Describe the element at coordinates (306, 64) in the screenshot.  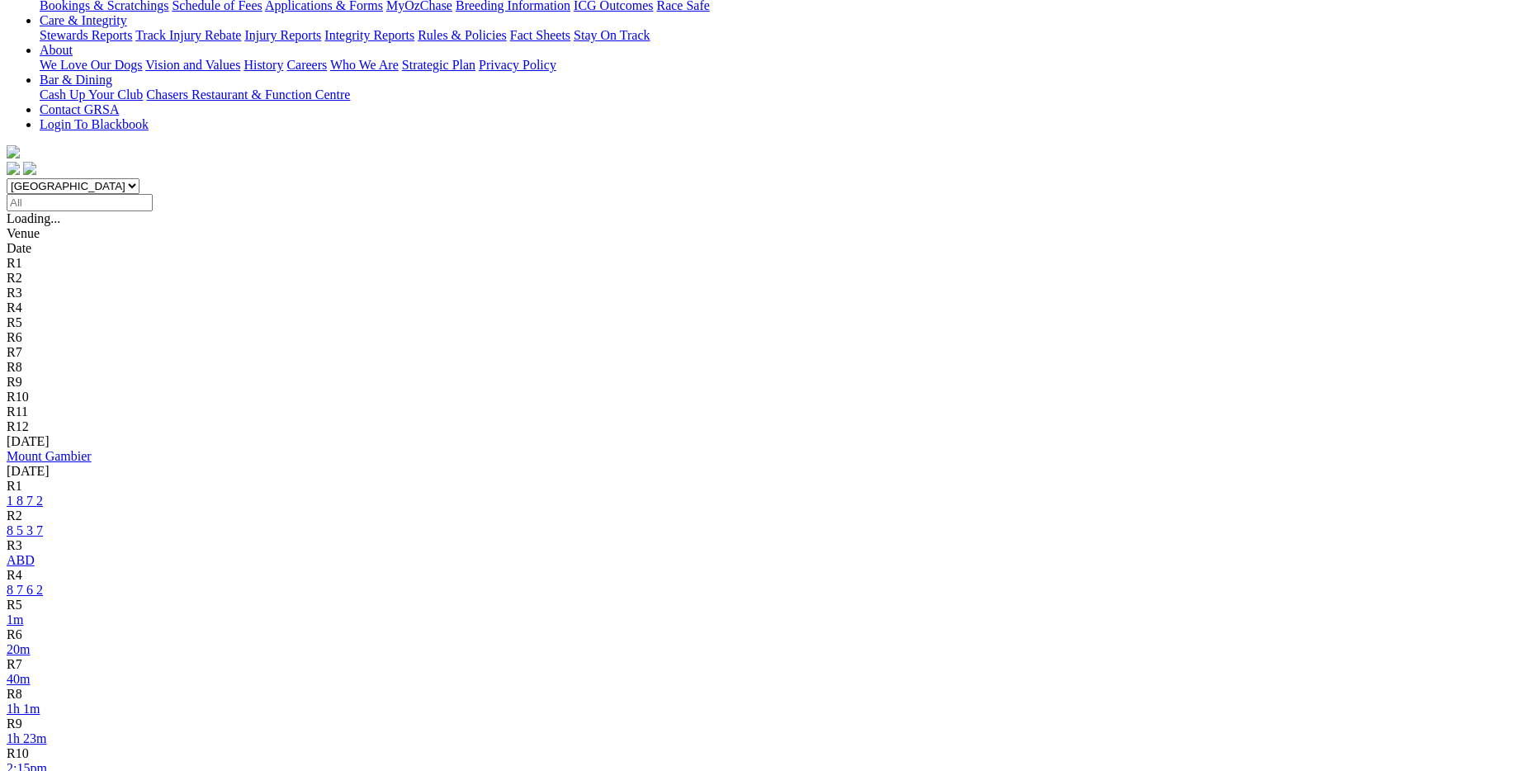
I see `a: Careers` at that location.